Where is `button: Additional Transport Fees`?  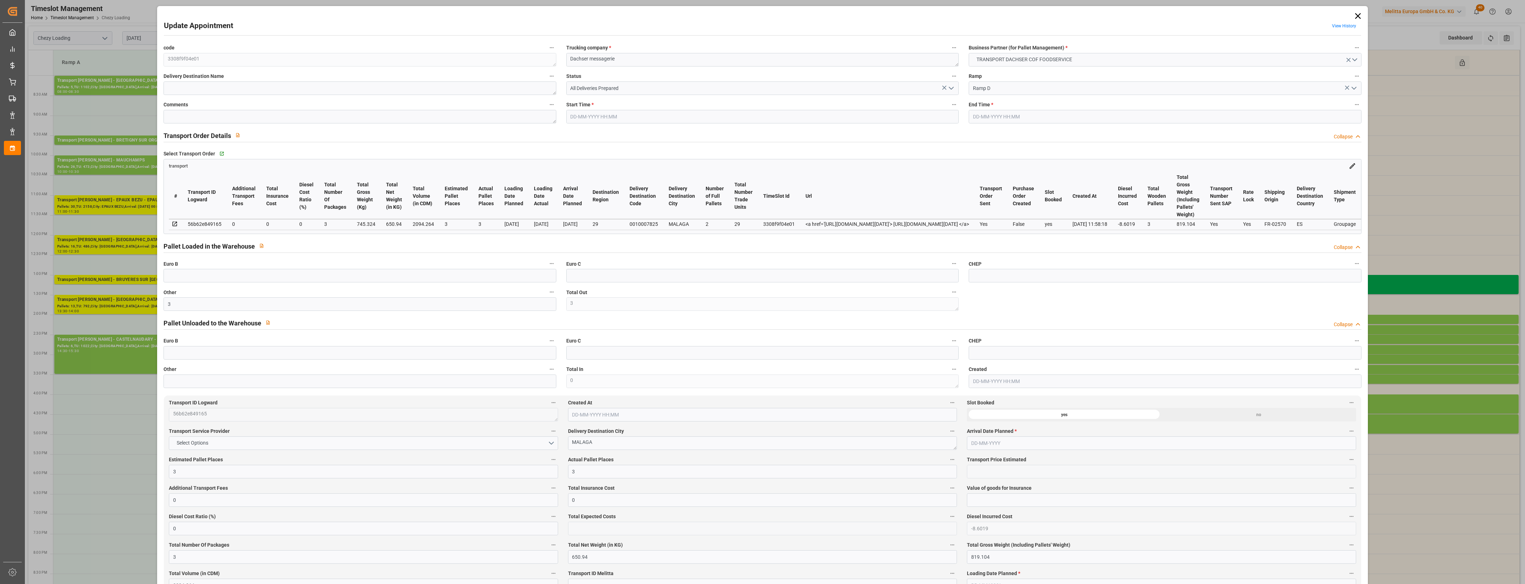 button: Additional Transport Fees is located at coordinates (553, 488).